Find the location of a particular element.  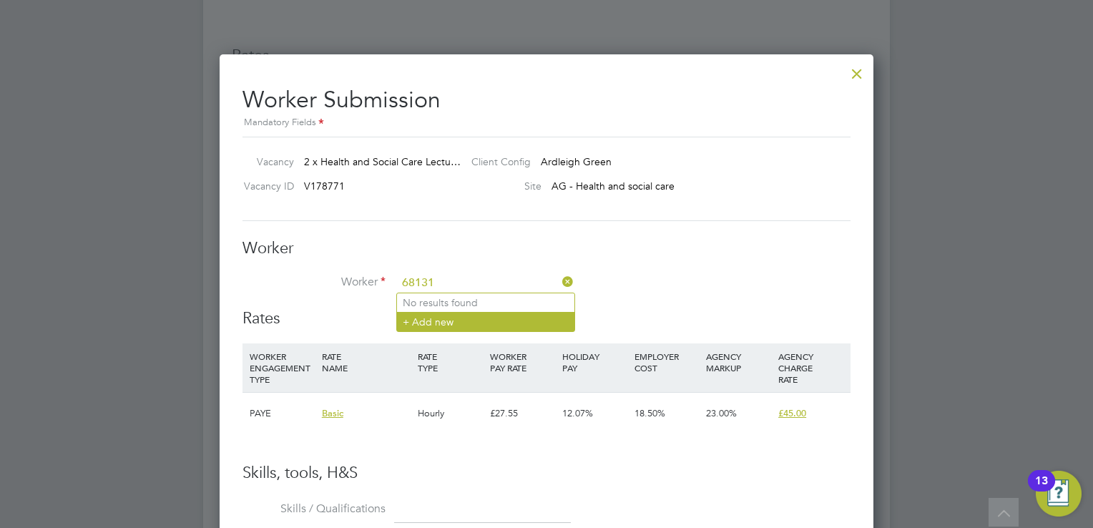

li: + Add new is located at coordinates (486, 321).